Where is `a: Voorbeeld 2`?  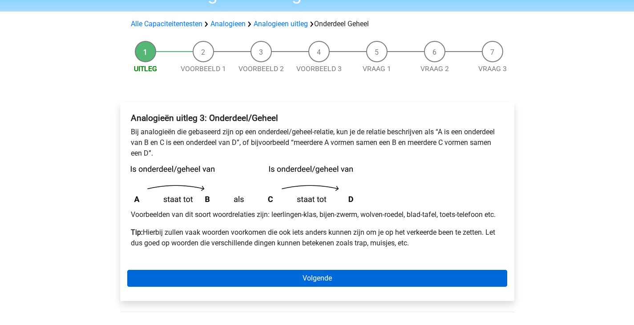 a: Voorbeeld 2 is located at coordinates (261, 69).